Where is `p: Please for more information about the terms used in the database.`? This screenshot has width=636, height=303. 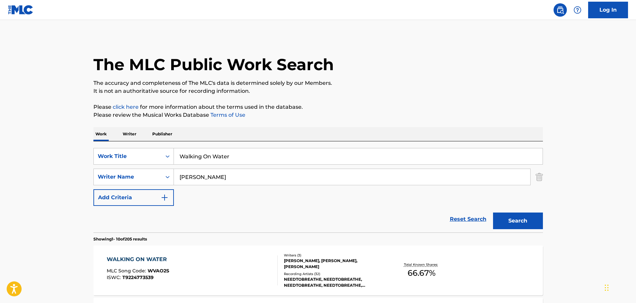
p: Please for more information about the terms used in the database. is located at coordinates (318, 107).